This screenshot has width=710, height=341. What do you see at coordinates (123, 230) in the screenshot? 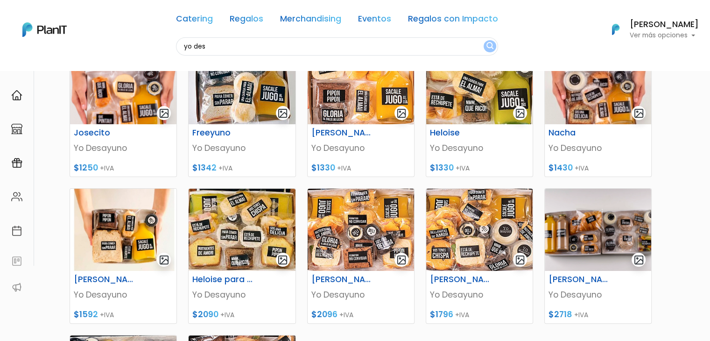
I see `img: thumb_ff72ebd5-a149-4c47-a75f-e33ab418254d.jpg` at bounding box center [123, 230].